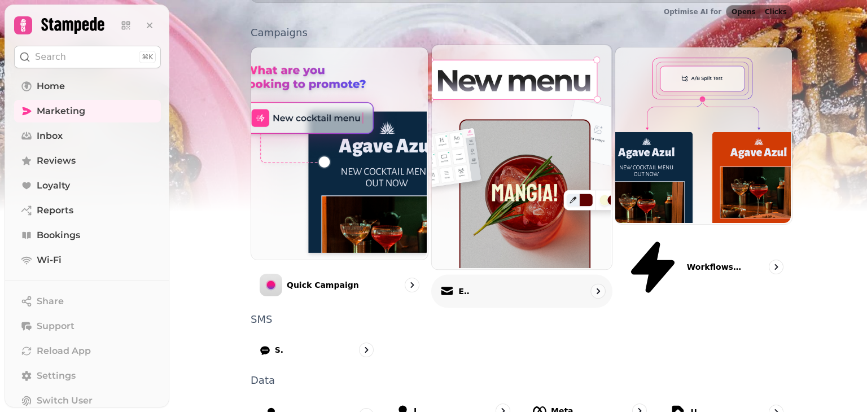 The height and width of the screenshot is (412, 867). Describe the element at coordinates (87, 401) in the screenshot. I see `button: Switch User` at that location.